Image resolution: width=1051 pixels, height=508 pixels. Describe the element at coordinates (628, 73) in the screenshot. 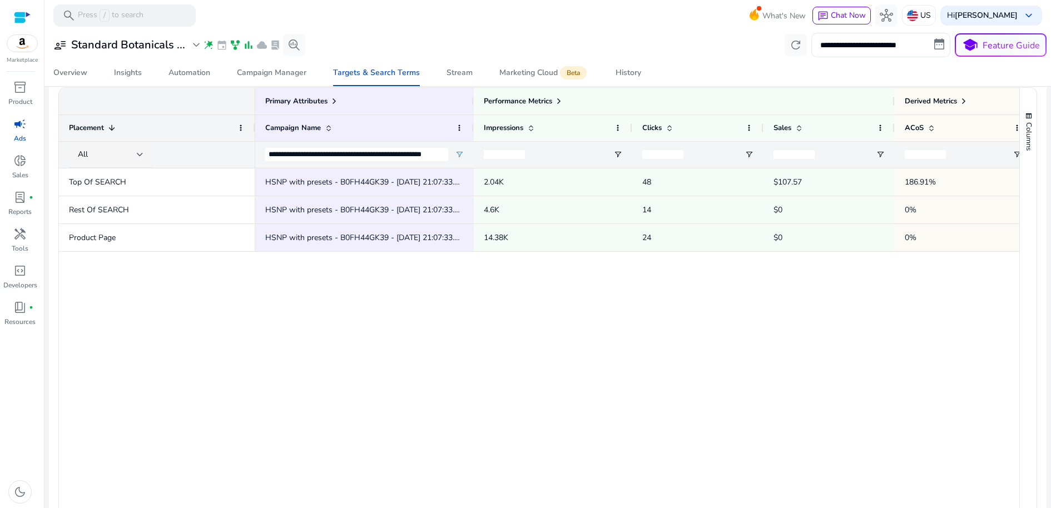

I see `div: History` at that location.